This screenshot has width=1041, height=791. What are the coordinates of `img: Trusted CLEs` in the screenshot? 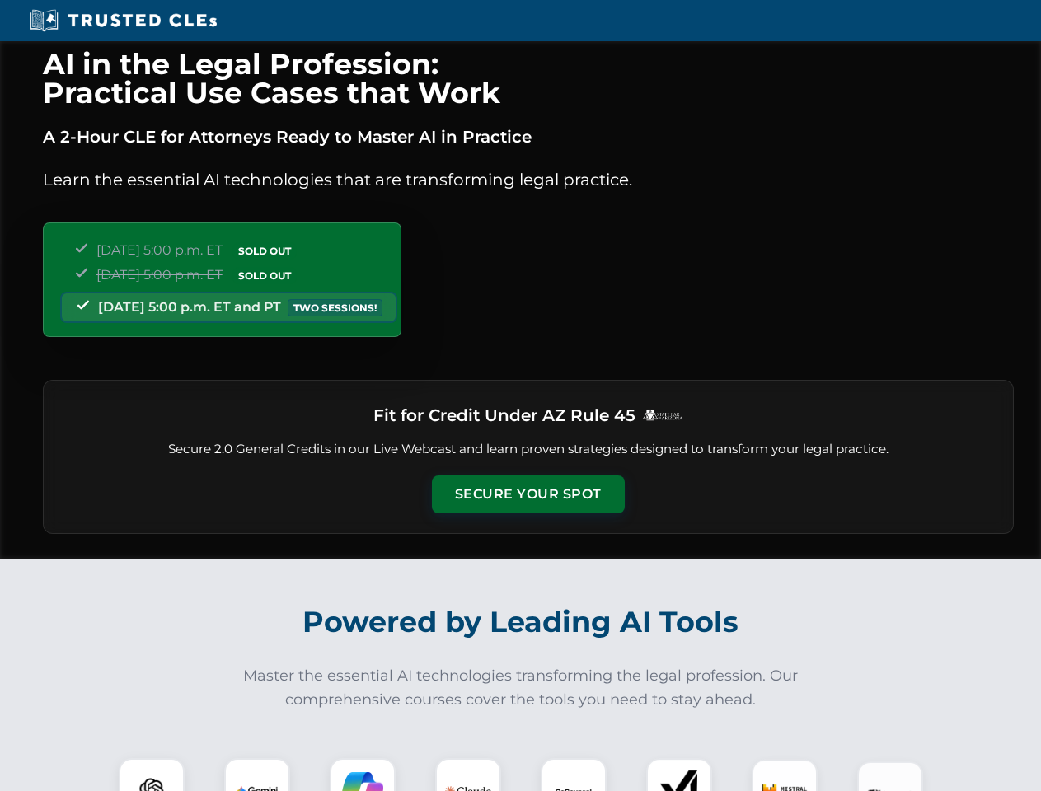 It's located at (123, 21).